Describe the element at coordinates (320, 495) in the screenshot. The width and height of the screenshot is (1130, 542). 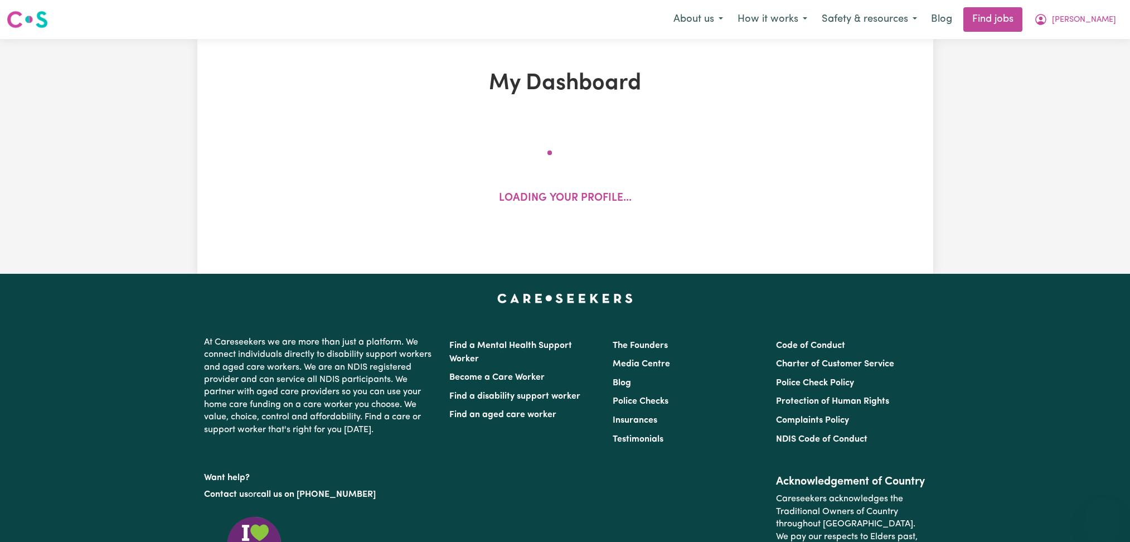
I see `p: or` at that location.